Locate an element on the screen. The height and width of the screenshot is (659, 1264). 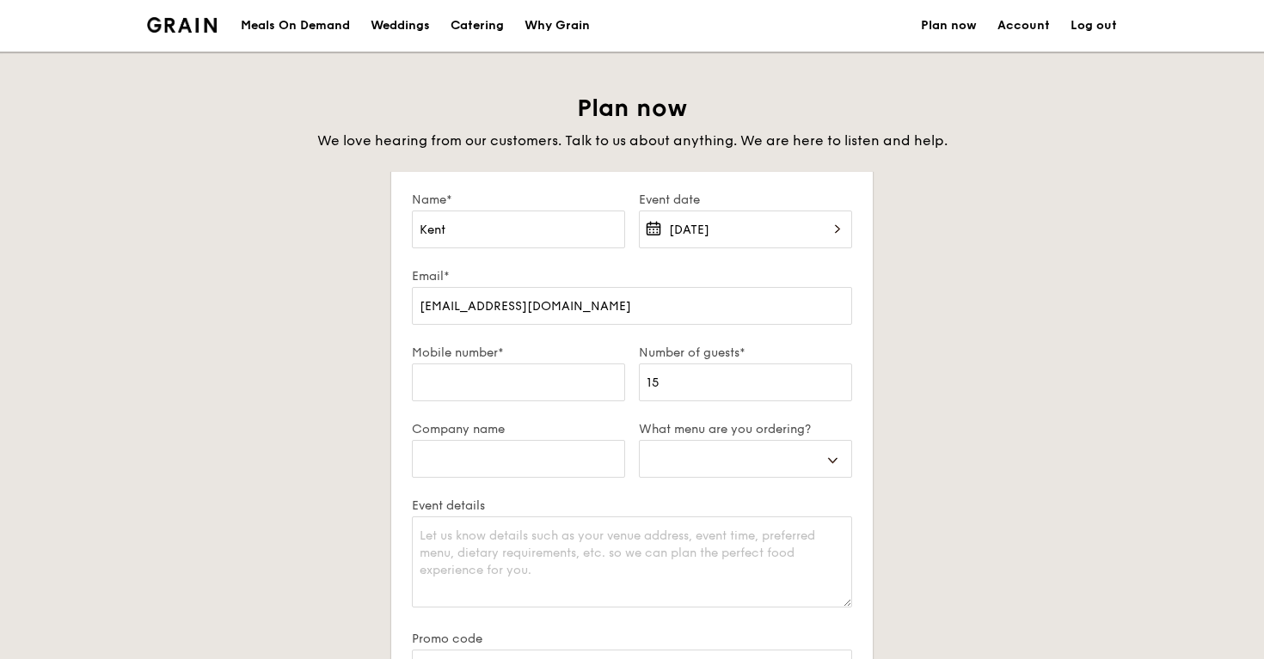
label: Promo code is located at coordinates (632, 639).